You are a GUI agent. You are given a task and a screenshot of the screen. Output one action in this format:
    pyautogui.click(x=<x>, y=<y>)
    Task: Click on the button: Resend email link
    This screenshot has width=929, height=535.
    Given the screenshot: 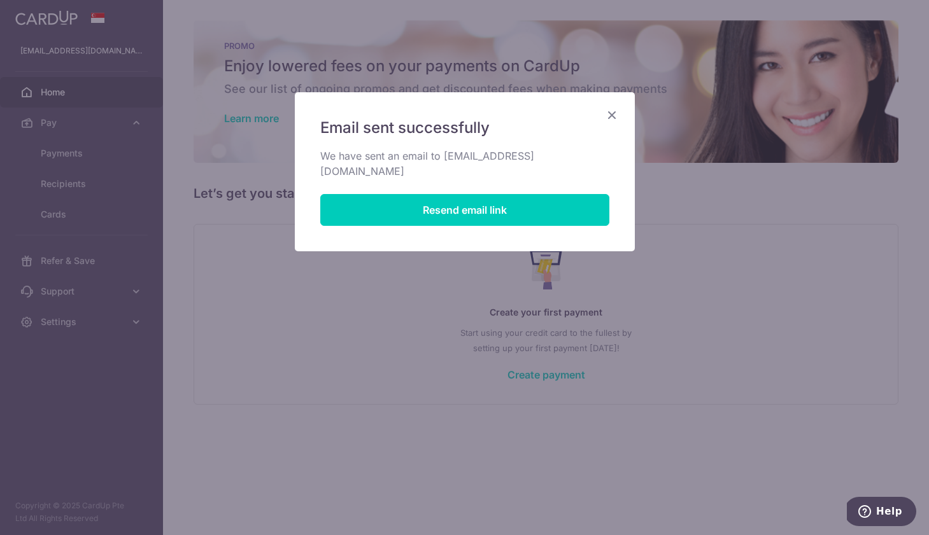 What is the action you would take?
    pyautogui.click(x=465, y=210)
    